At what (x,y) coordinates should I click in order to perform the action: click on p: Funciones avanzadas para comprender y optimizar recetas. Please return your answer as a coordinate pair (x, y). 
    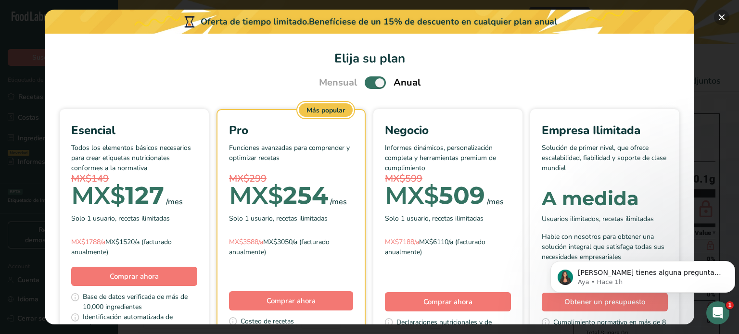
    Looking at the image, I should click on (291, 157).